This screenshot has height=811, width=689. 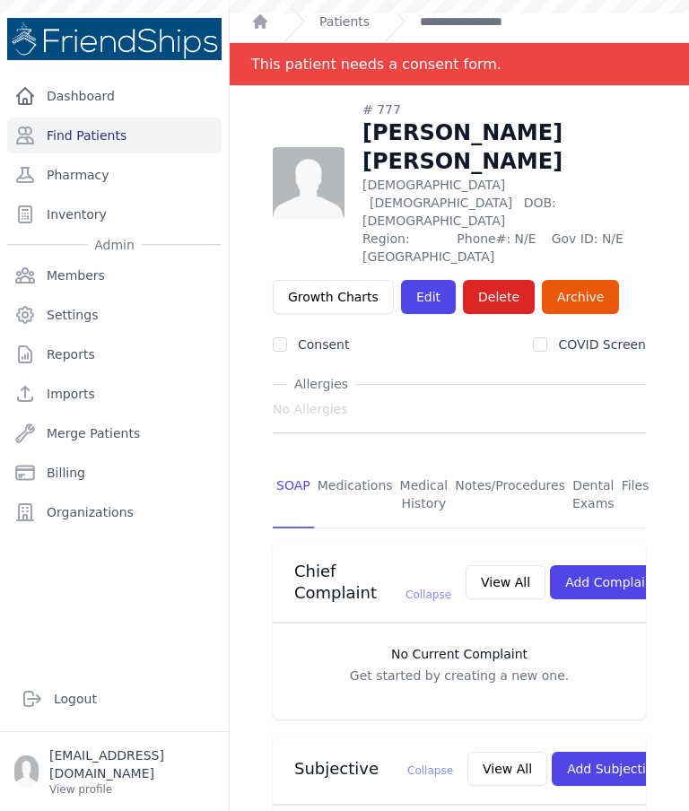 I want to click on a: Find Patients, so click(x=114, y=135).